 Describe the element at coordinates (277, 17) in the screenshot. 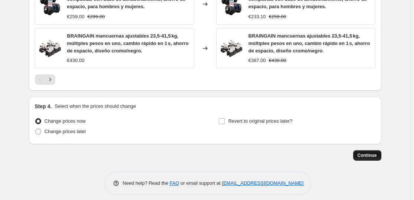

I see `strike: €259.00` at that location.